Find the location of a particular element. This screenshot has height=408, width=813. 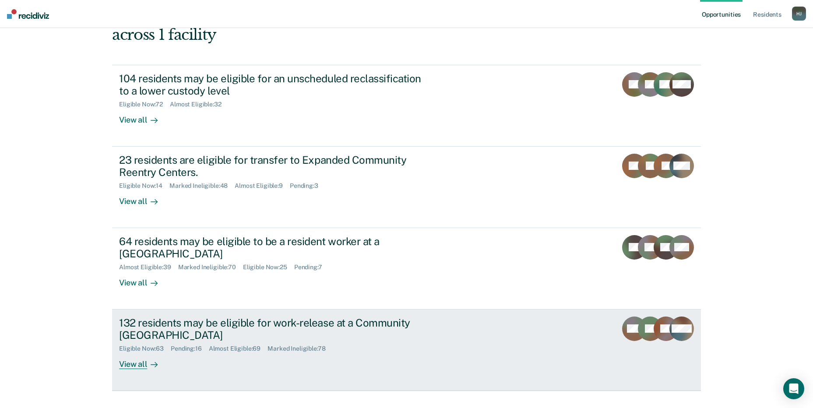

div: Almost Eligible : 69 is located at coordinates (238, 349).